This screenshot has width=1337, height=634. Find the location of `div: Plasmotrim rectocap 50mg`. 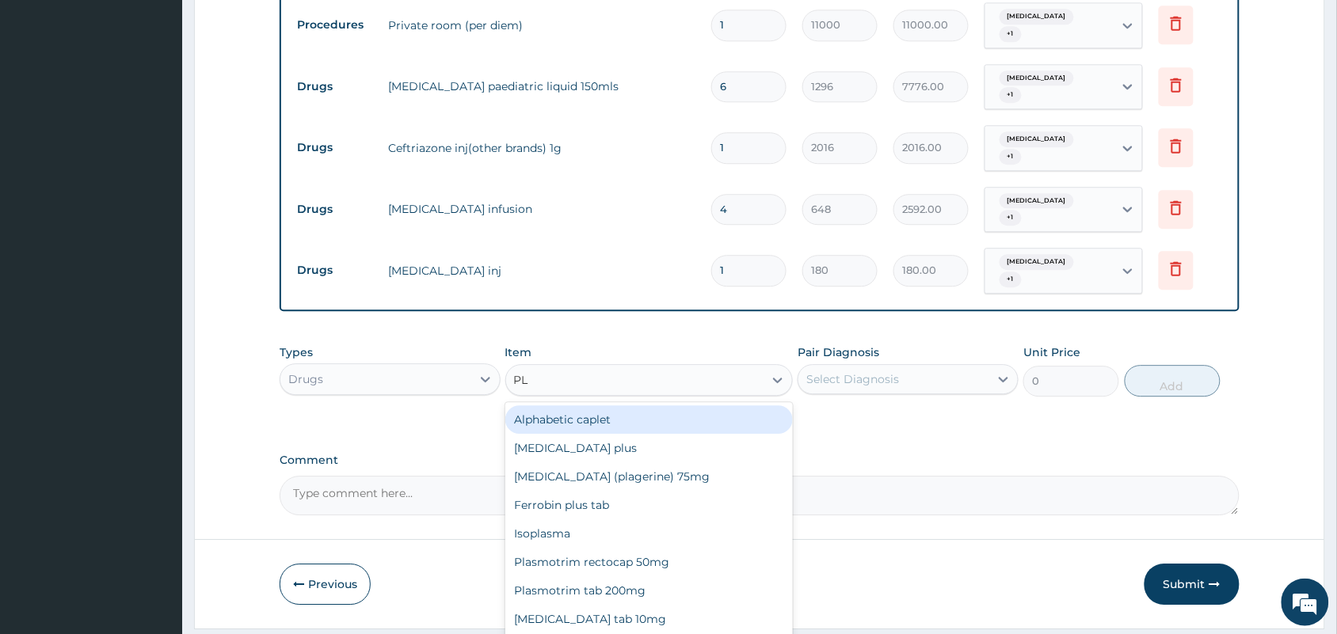

div: Plasmotrim rectocap 50mg is located at coordinates (649, 562).